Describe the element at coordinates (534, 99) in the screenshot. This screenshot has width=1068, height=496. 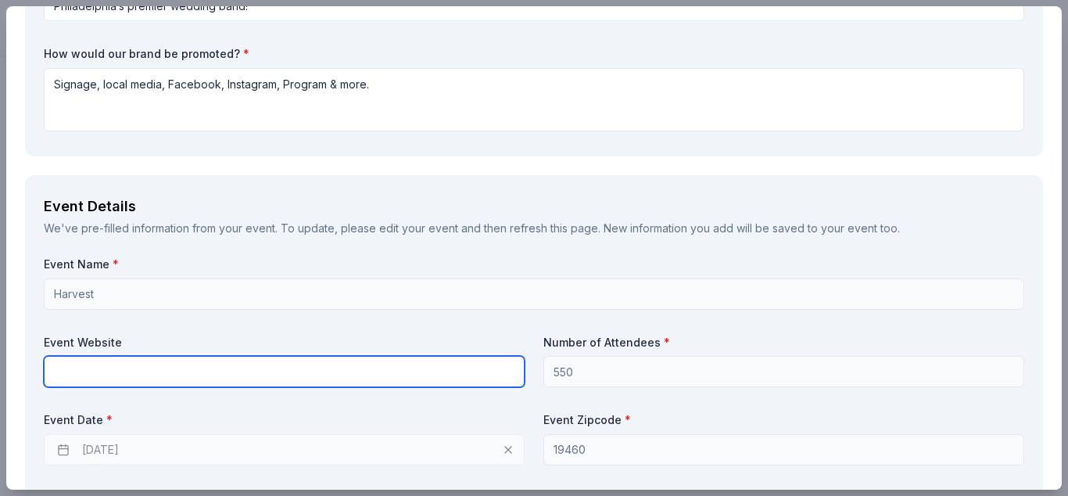
I see `textarea: Signage, local media, Facebook, Instagram, Program & more.` at that location.